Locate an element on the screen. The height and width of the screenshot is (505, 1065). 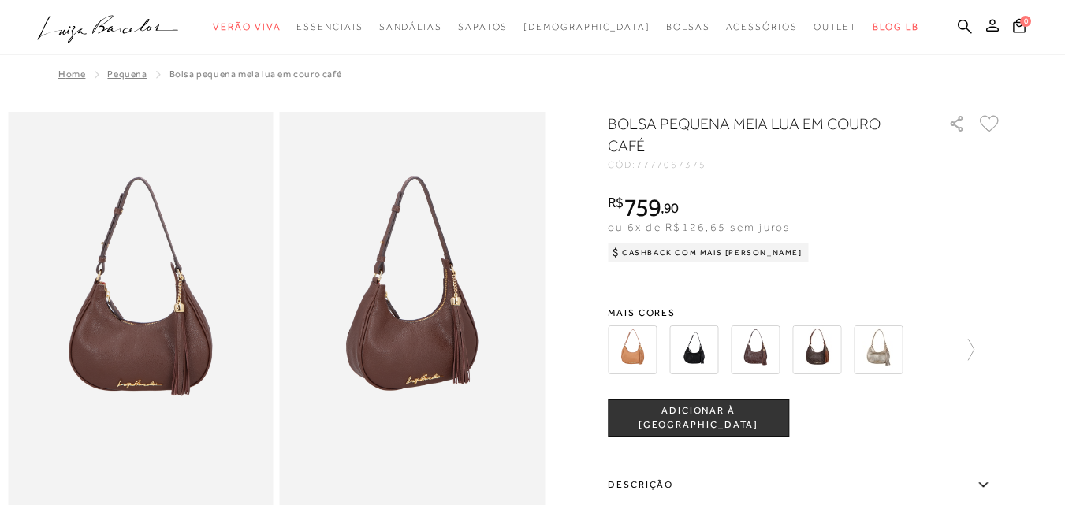
i: R$ is located at coordinates (616, 203).